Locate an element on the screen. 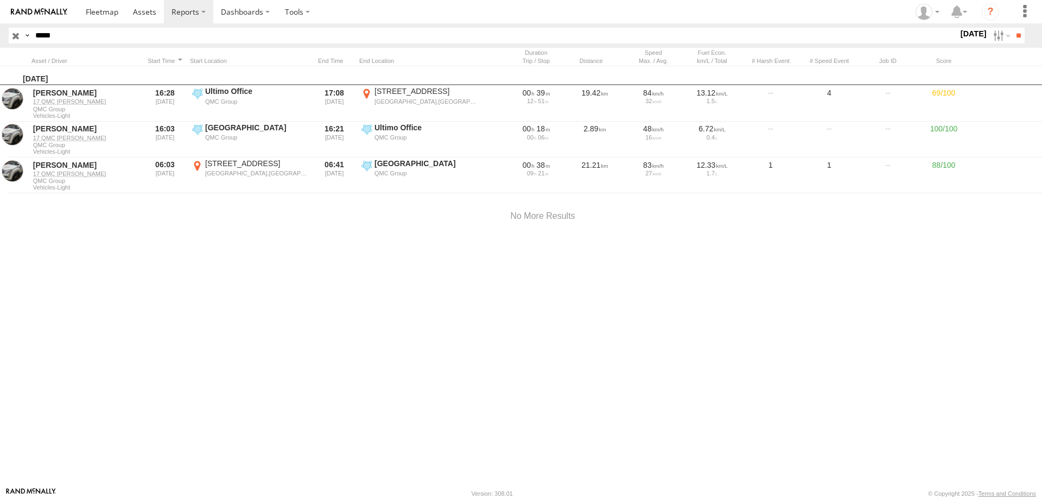 The height and width of the screenshot is (499, 1042). div: 32 is located at coordinates (653, 101).